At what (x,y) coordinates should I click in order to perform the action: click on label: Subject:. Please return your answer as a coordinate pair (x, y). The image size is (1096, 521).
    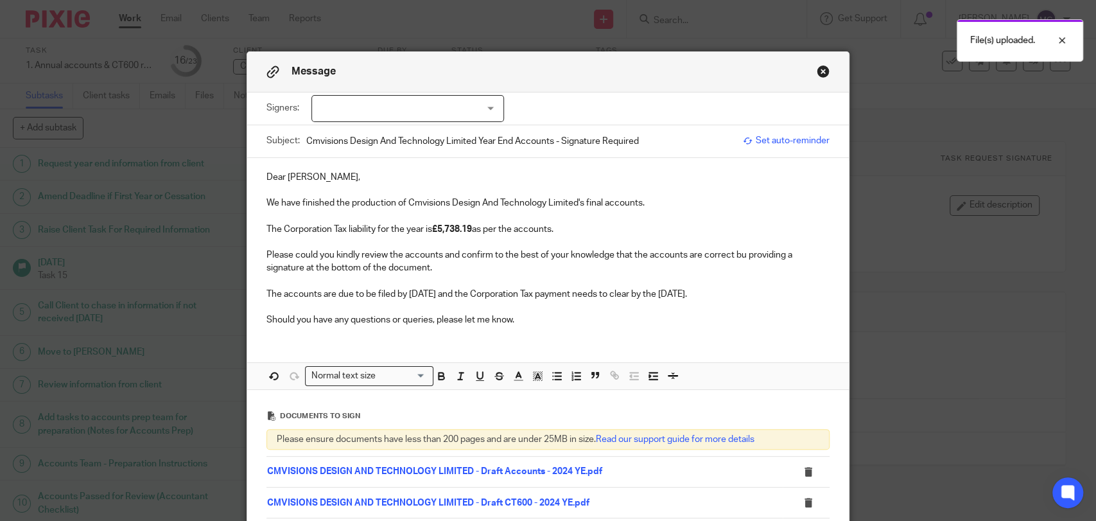
    Looking at the image, I should click on (283, 141).